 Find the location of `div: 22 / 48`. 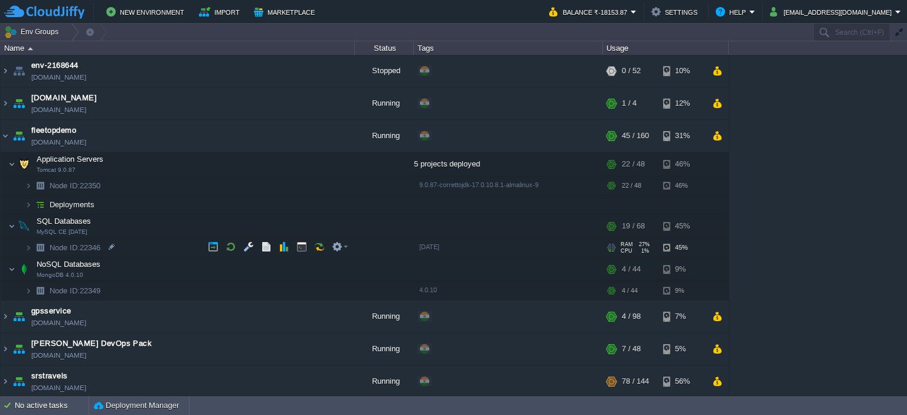

div: 22 / 48 is located at coordinates (633, 164).